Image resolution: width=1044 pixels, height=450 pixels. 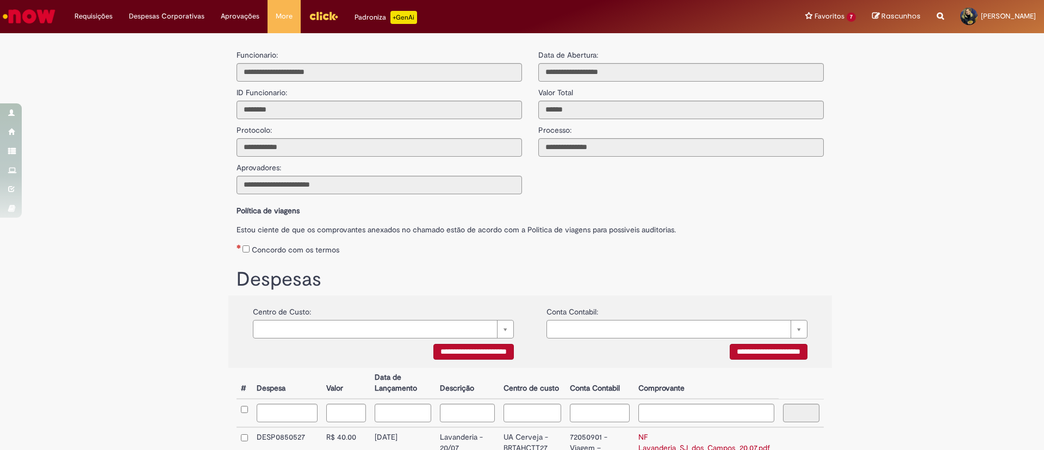 What do you see at coordinates (530, 280) in the screenshot?
I see `h1: Despesas` at bounding box center [530, 280].